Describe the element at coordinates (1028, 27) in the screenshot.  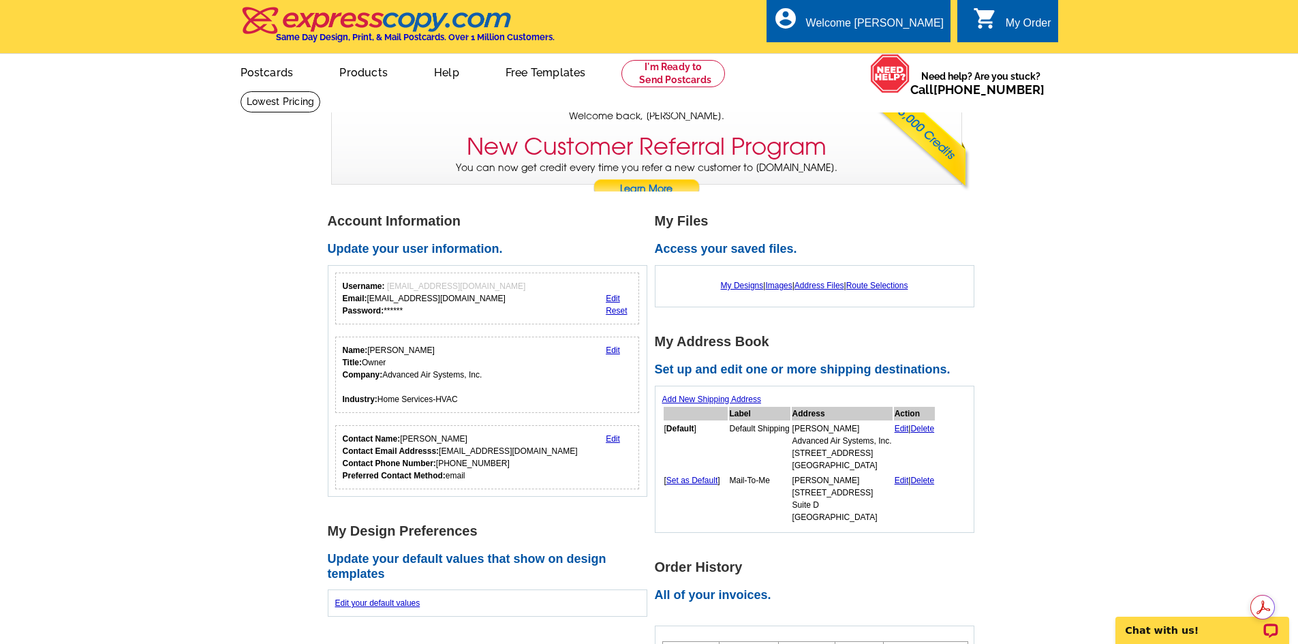
I see `div: My Order` at that location.